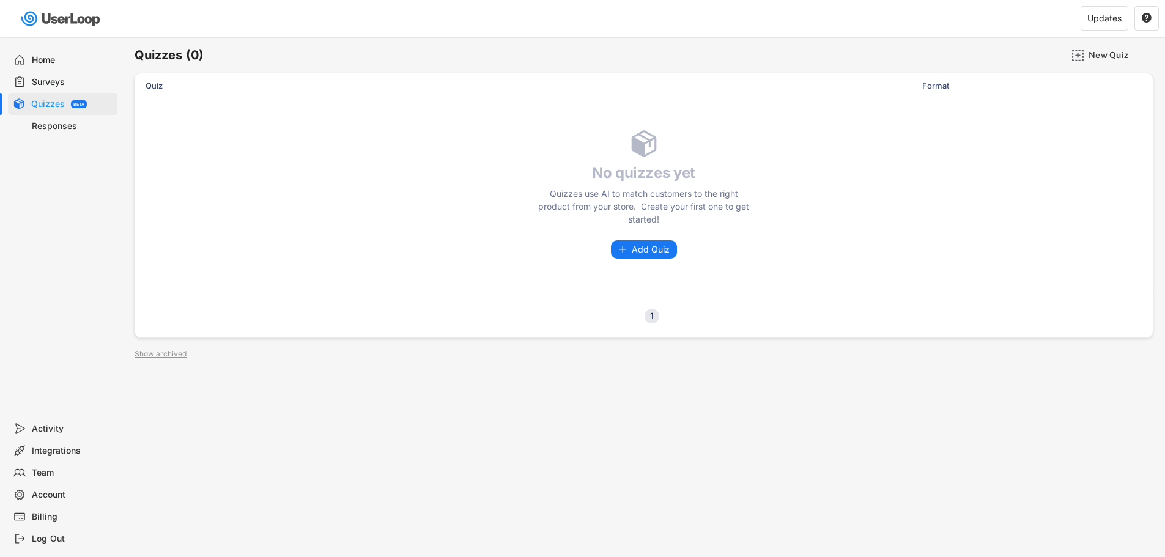 The width and height of the screenshot is (1165, 557). Describe the element at coordinates (72, 451) in the screenshot. I see `div: Integrations` at that location.